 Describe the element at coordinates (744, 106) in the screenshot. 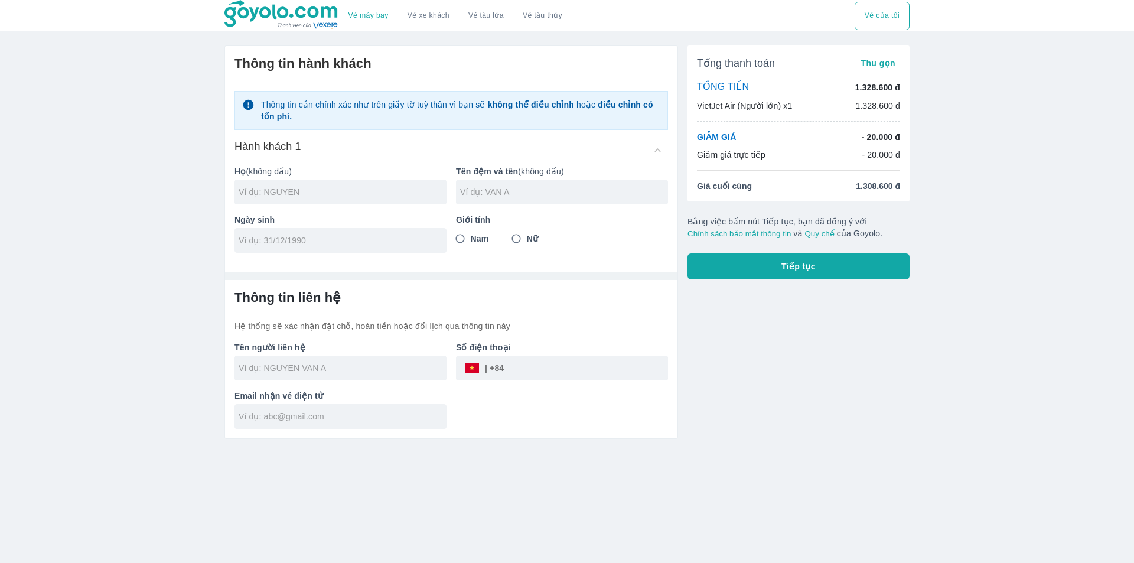

I see `p: VietJet Air (Người lớn) x1` at that location.